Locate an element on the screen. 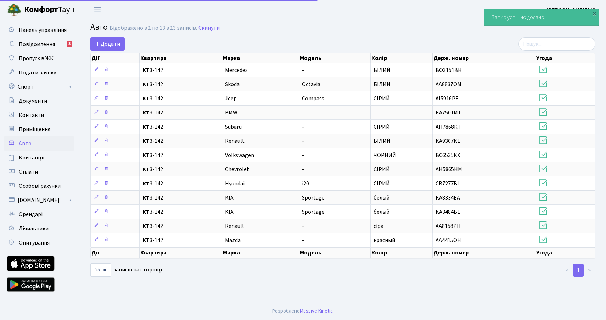 The image size is (606, 320). a: Massive Kinetic is located at coordinates (316, 311).